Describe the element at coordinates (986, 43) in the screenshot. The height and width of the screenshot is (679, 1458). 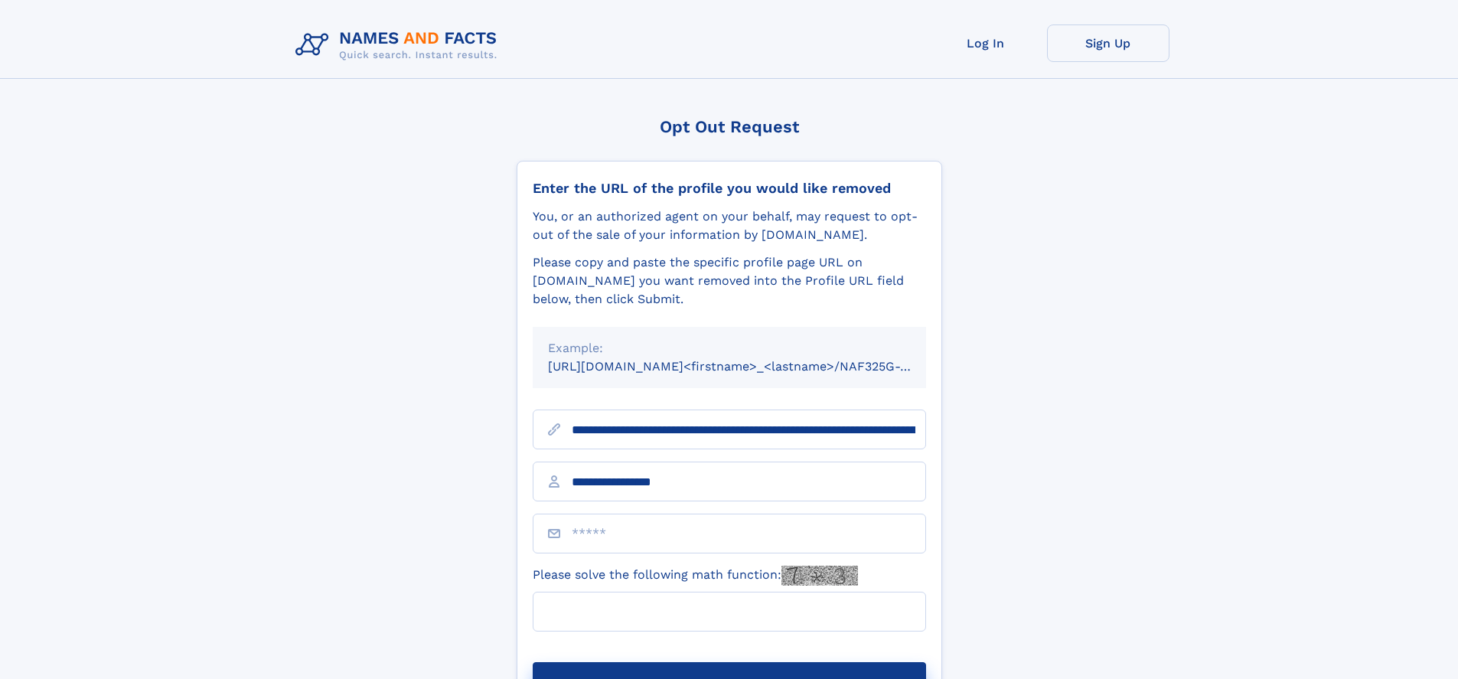
I see `a: Log In` at that location.